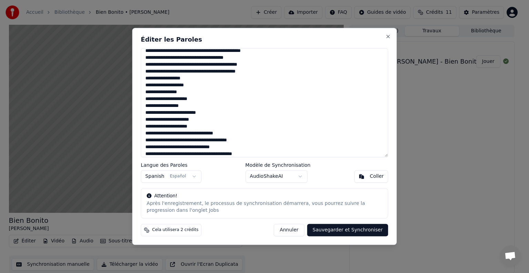 The image size is (529, 273). What do you see at coordinates (371, 177) in the screenshot?
I see `button: Coller` at bounding box center [371, 177].